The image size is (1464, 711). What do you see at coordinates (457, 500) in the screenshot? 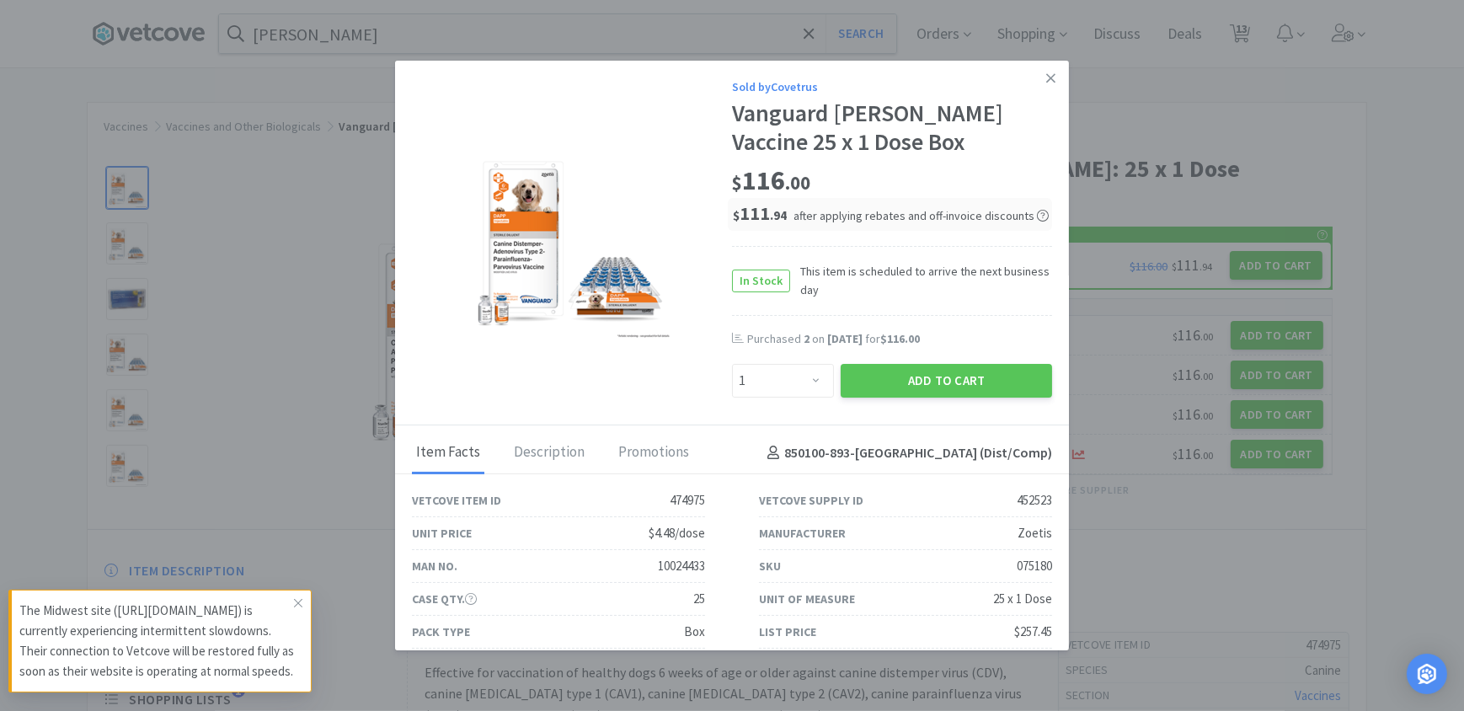
I see `div: Vetcove Item ID` at bounding box center [457, 500].